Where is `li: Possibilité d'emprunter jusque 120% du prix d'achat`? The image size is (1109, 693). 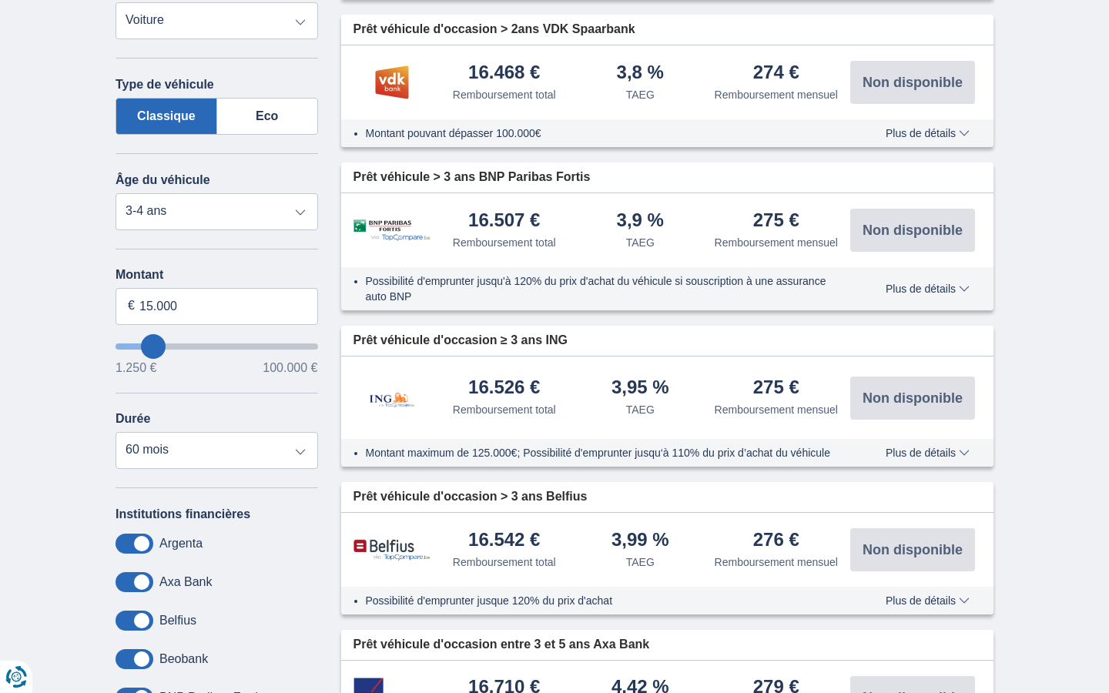
li: Possibilité d'emprunter jusque 120% du prix d'achat is located at coordinates (603, 600).